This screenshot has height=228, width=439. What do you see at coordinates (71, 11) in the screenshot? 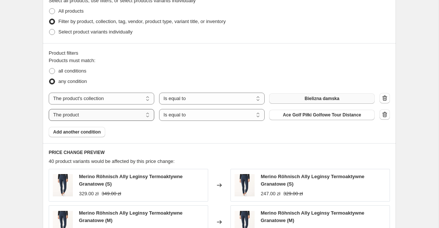
I see `span: All products` at bounding box center [71, 11].